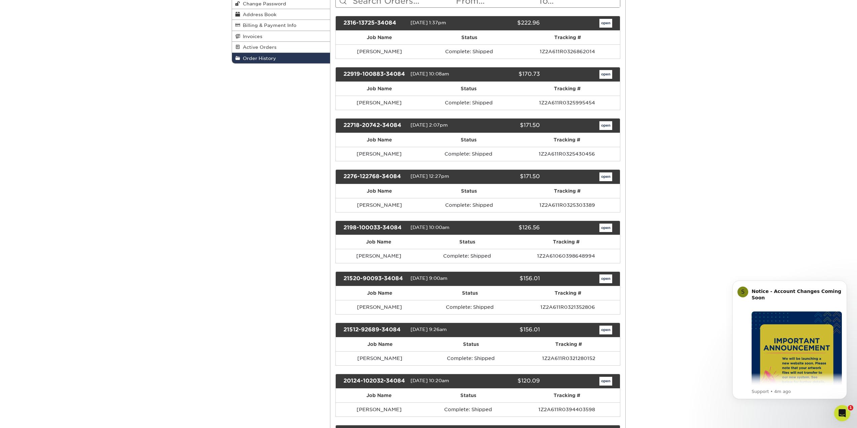 This screenshot has width=857, height=428. Describe the element at coordinates (567, 52) in the screenshot. I see `td: 1Z2A611R0326862014` at that location.